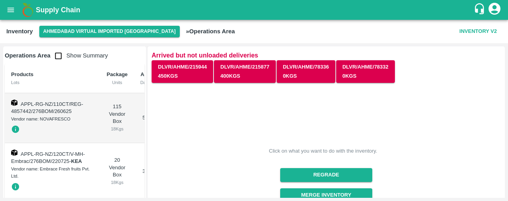  Describe the element at coordinates (22, 74) in the screenshot. I see `b: Products` at that location.